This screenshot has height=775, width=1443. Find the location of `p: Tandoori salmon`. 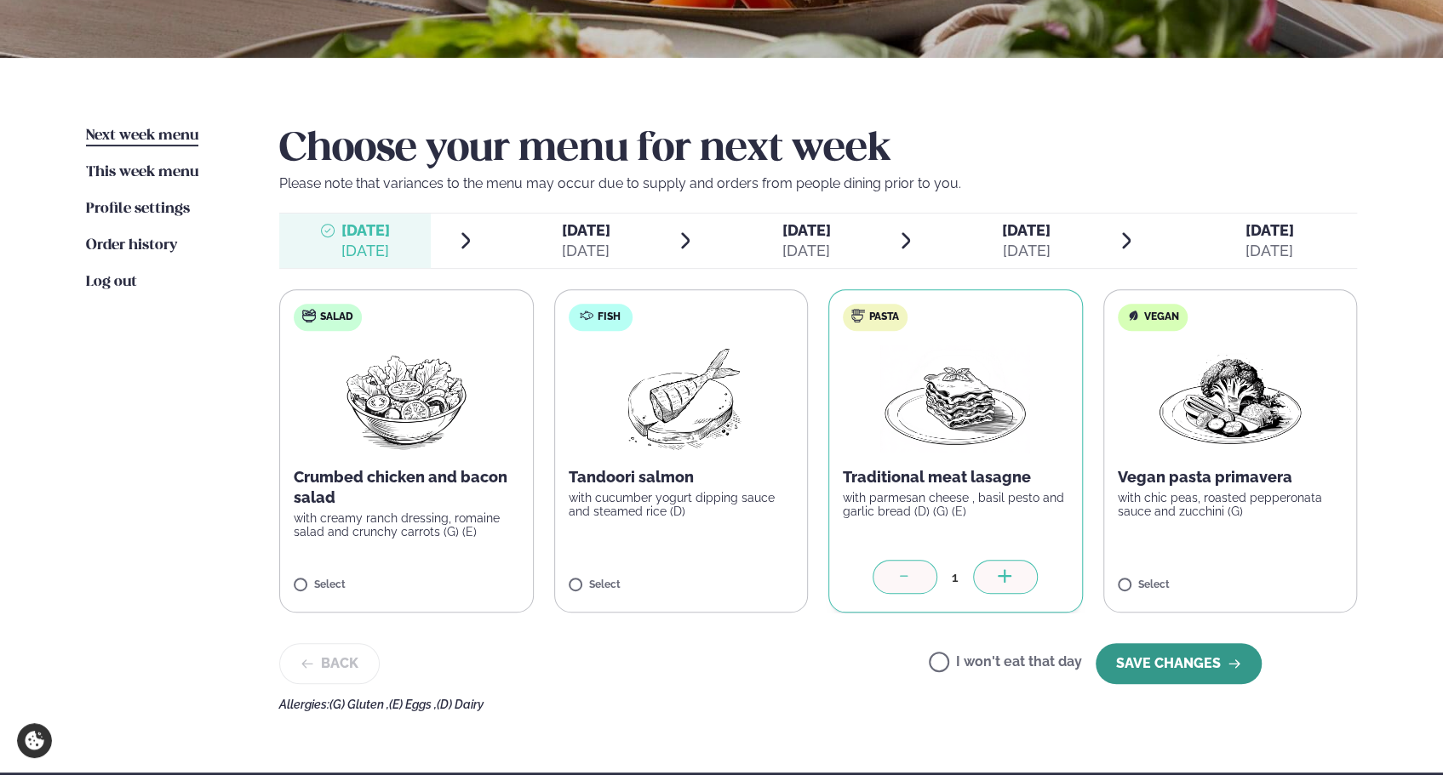

p: Tandoori salmon is located at coordinates (681, 478).